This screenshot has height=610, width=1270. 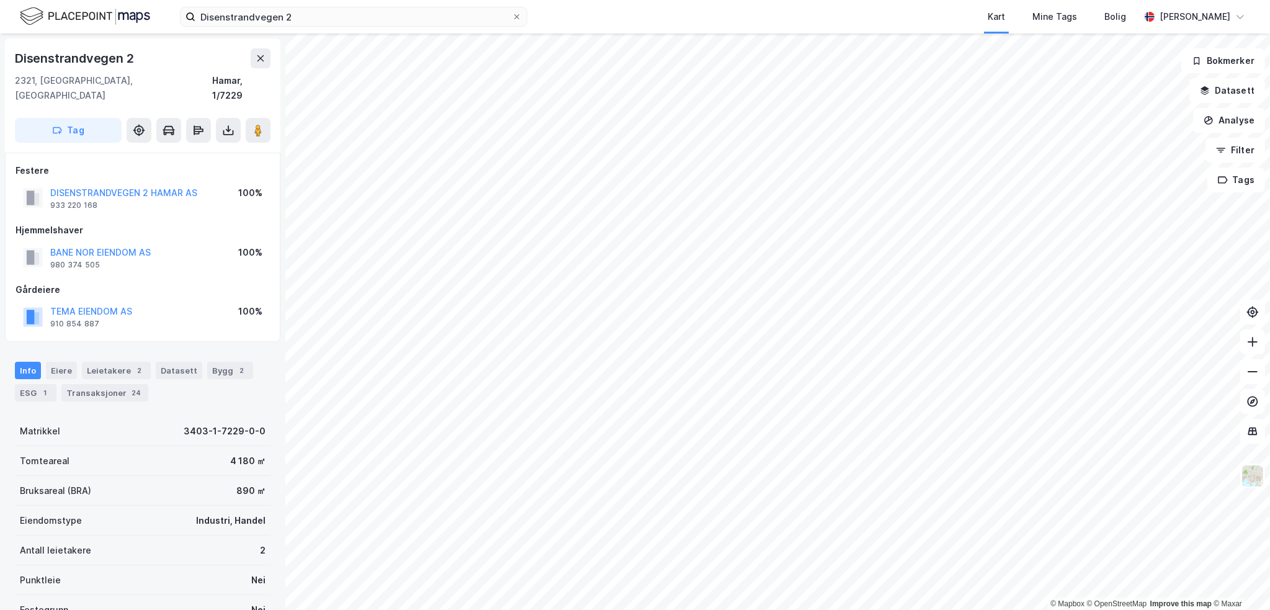 I want to click on button: Datasett, so click(x=1228, y=91).